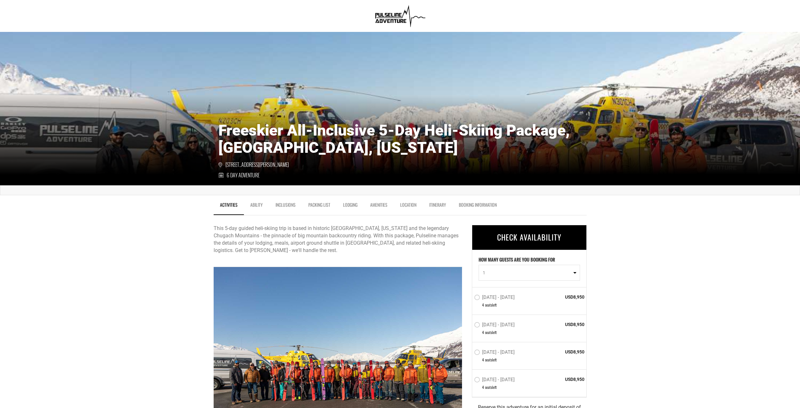 The height and width of the screenshot is (408, 800). What do you see at coordinates (517, 261) in the screenshot?
I see `label: HOW MANY GUESTS ARE YOU BOOKING FOR` at bounding box center [517, 261].